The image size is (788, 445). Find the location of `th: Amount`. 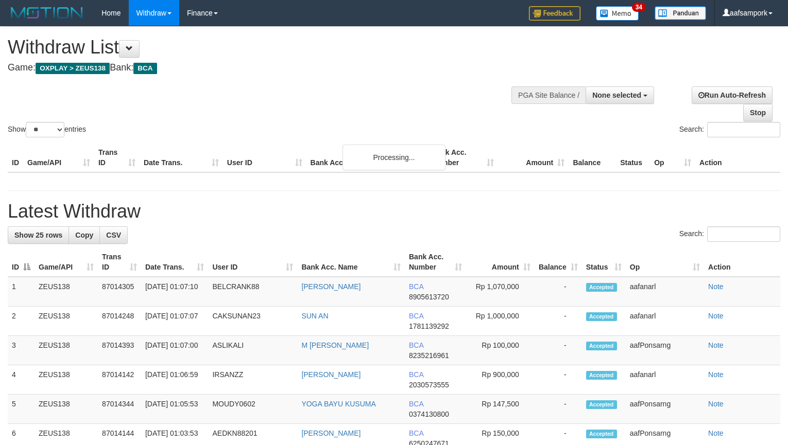

th: Amount is located at coordinates (533, 158).